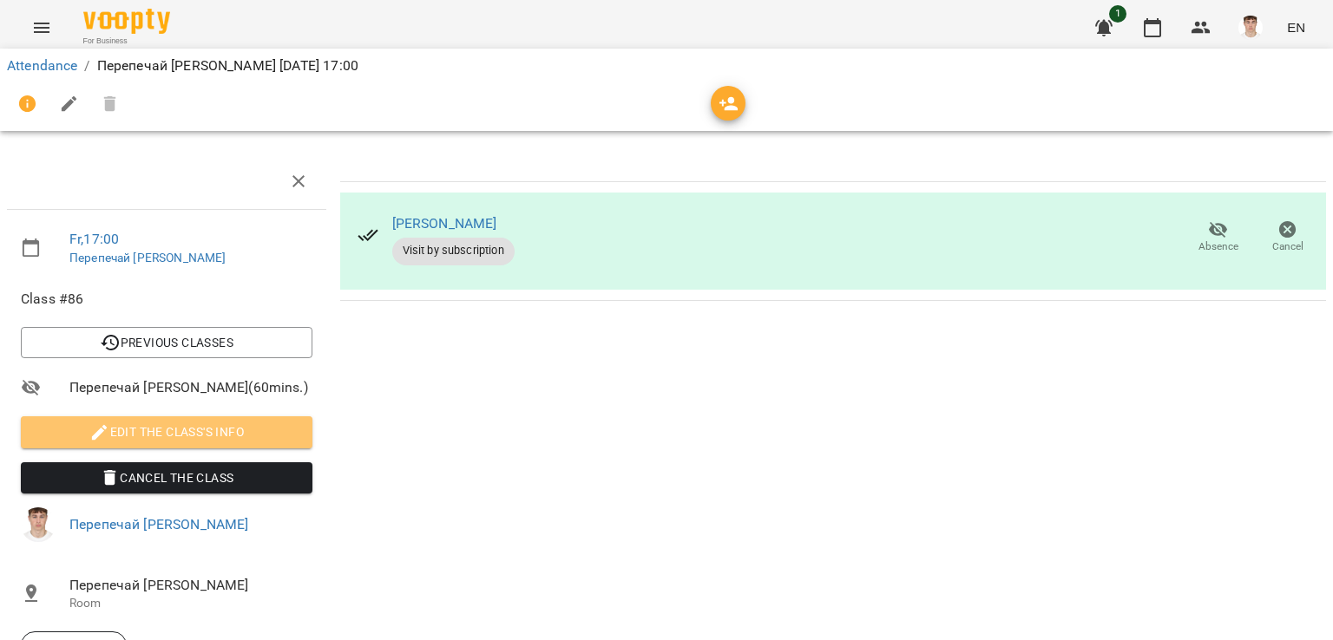 This screenshot has width=1333, height=640. What do you see at coordinates (1288, 246) in the screenshot?
I see `span: Cancel` at bounding box center [1288, 246].